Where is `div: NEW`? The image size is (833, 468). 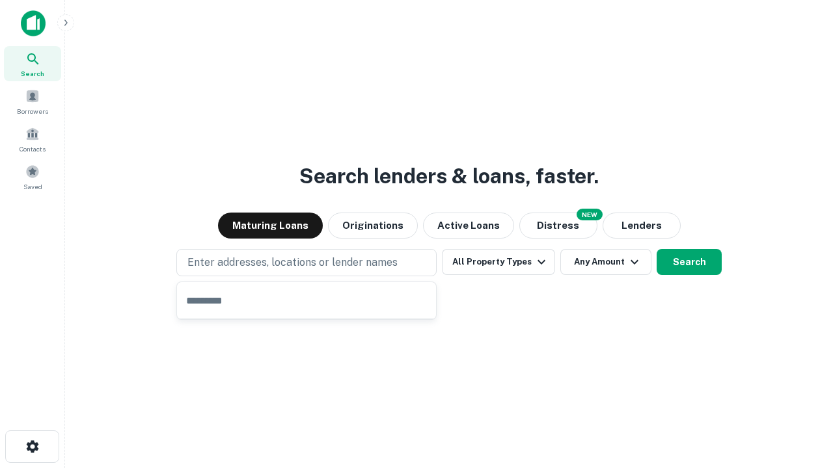
div: NEW is located at coordinates (589, 215).